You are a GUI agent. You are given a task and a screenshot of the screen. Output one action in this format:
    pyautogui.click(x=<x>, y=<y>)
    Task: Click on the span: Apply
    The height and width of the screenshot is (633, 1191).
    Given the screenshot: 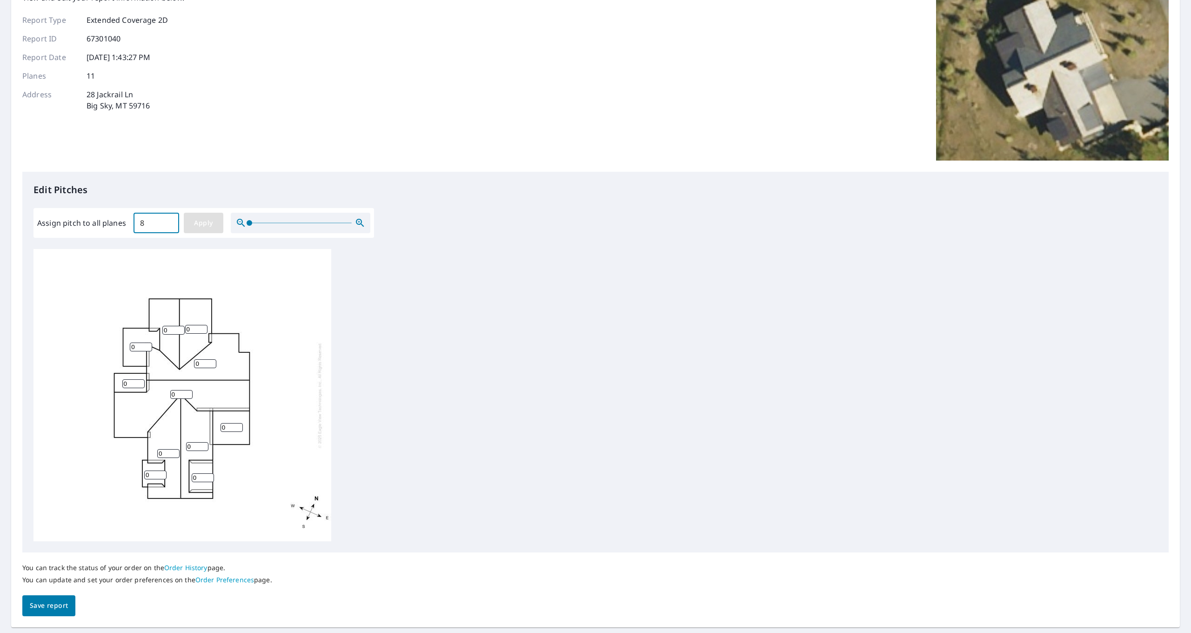 What is the action you would take?
    pyautogui.click(x=203, y=223)
    